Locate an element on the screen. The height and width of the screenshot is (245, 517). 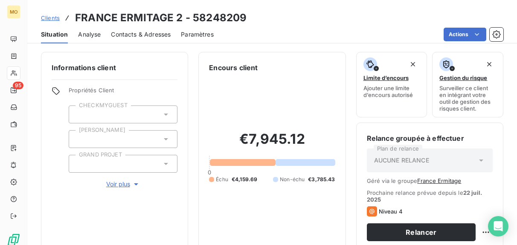
h2: €7,945.12 is located at coordinates (271, 144).